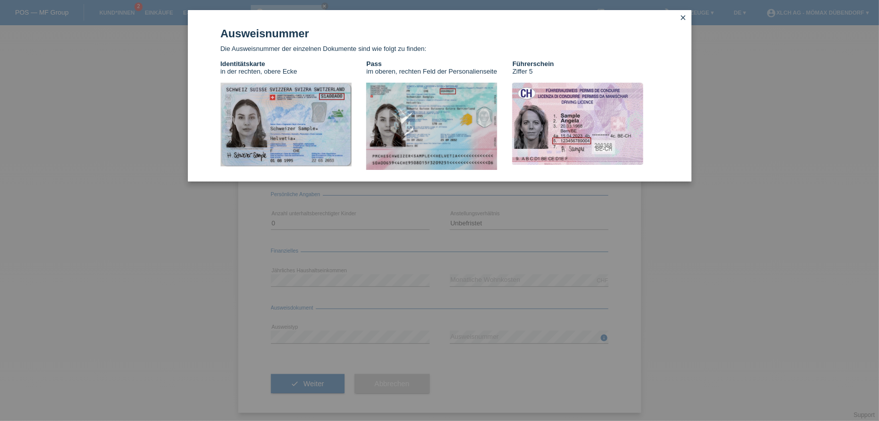  What do you see at coordinates (432, 126) in the screenshot?
I see `img: id_document_number_help_passport.png` at bounding box center [432, 126].